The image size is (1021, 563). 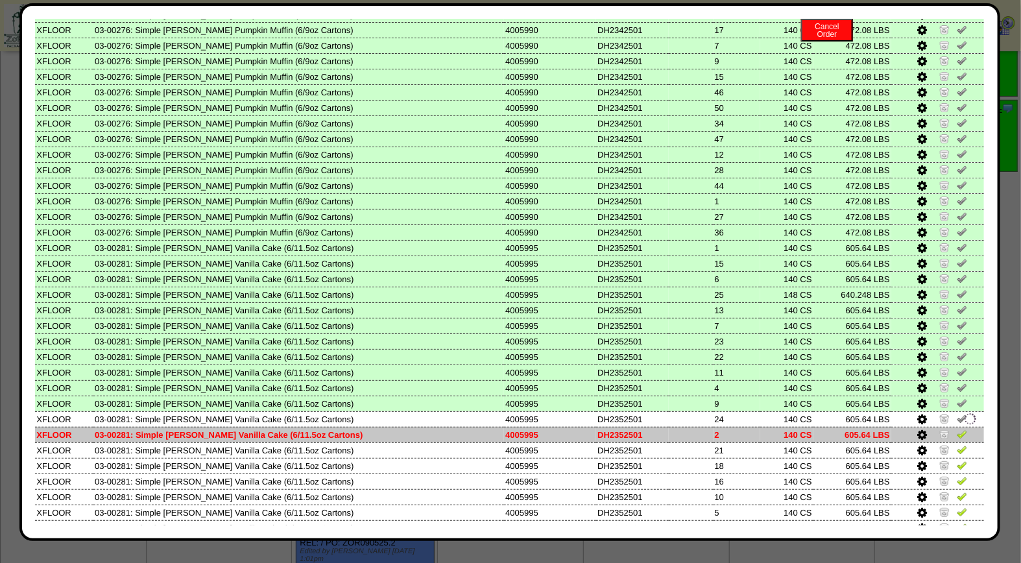 I want to click on td: 47, so click(x=737, y=139).